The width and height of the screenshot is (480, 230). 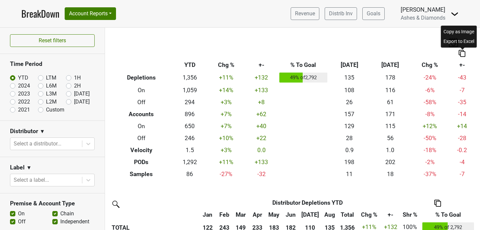 I want to click on a: BreakDown, so click(x=40, y=14).